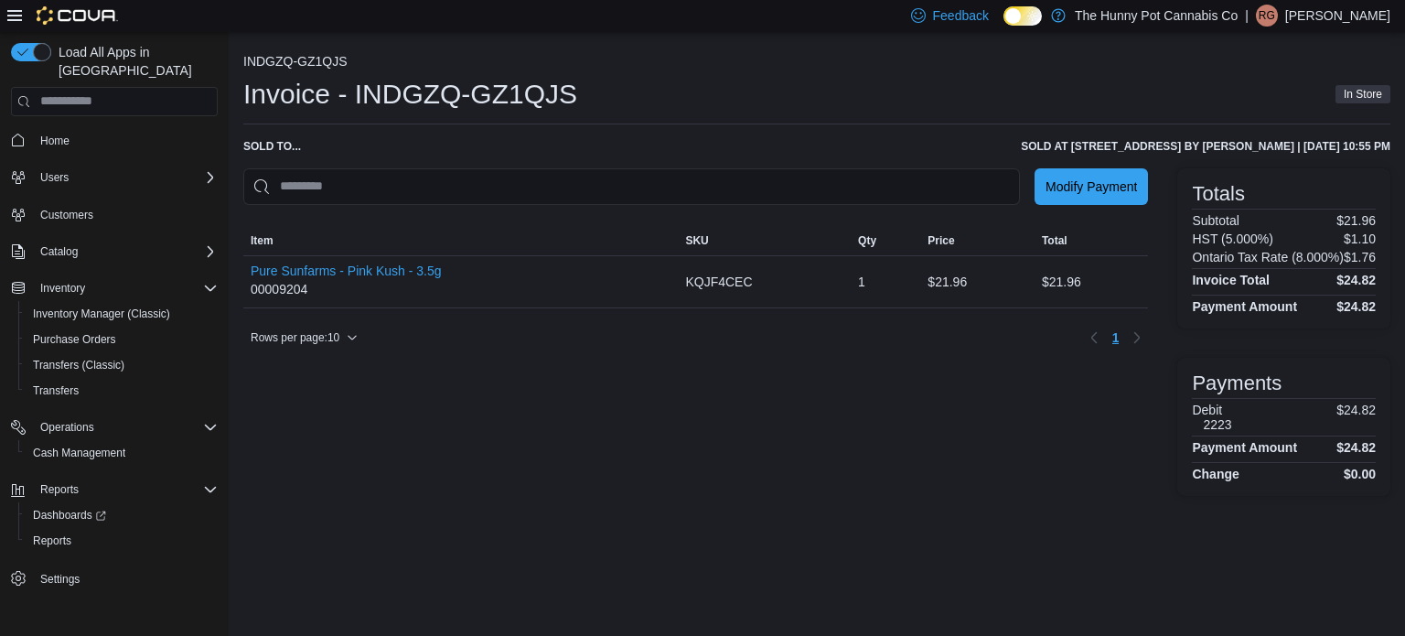  I want to click on nav: Pagination for table: MemoryTable from EuiInMemoryTable, so click(1116, 337).